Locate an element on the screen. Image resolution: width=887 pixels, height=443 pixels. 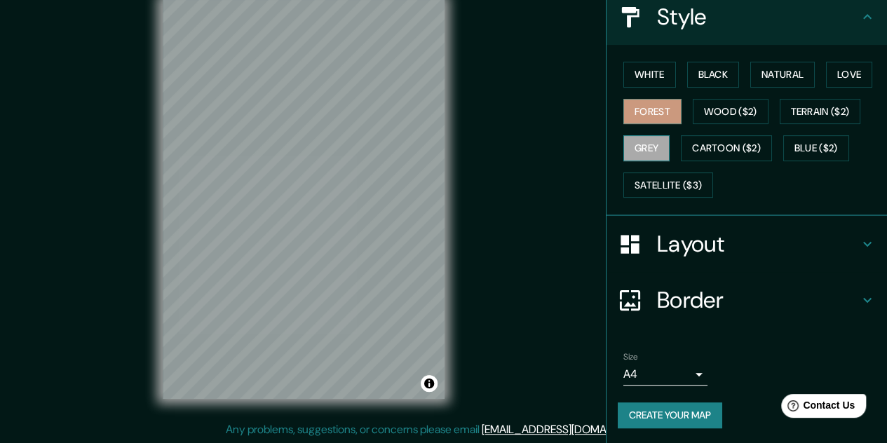
div: A4 is located at coordinates (666, 375).